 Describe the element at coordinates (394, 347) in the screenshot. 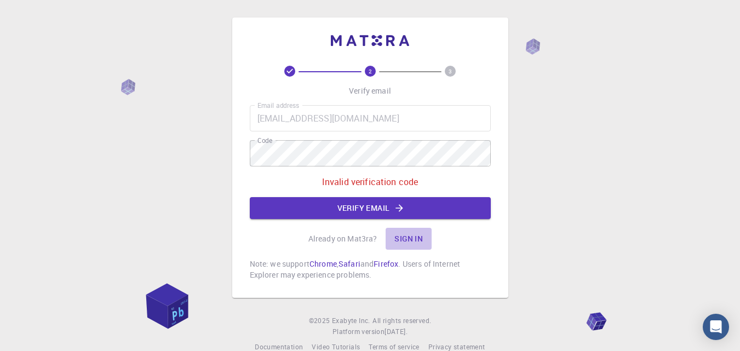

I see `span: Terms of service` at that location.